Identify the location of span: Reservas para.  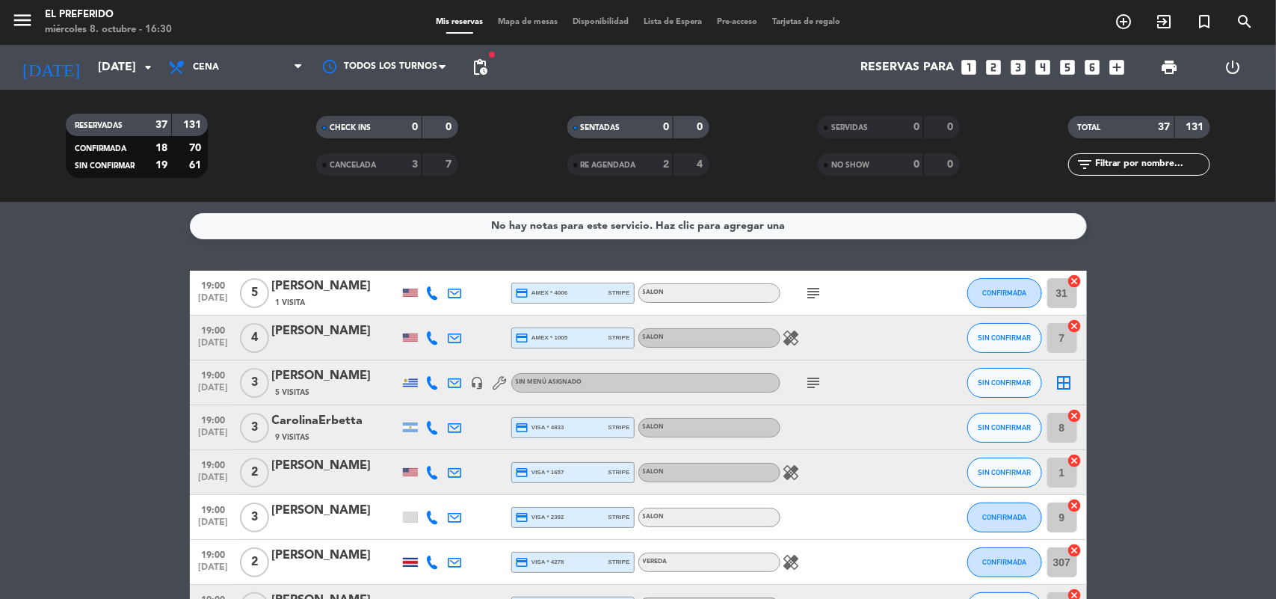
(907, 67).